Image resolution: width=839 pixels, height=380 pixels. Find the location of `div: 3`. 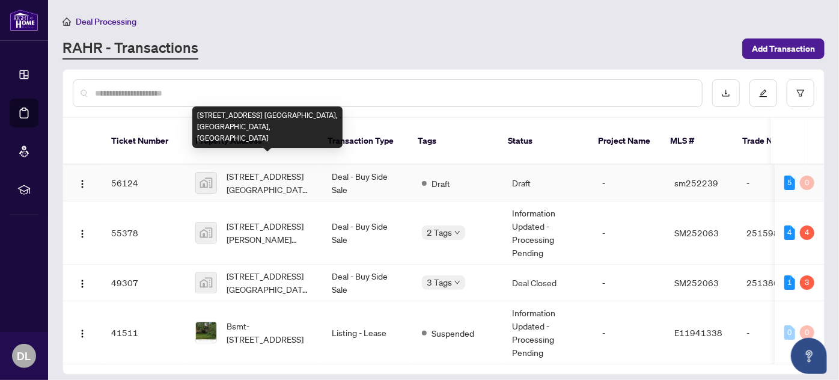

div: 3 is located at coordinates (807, 282).